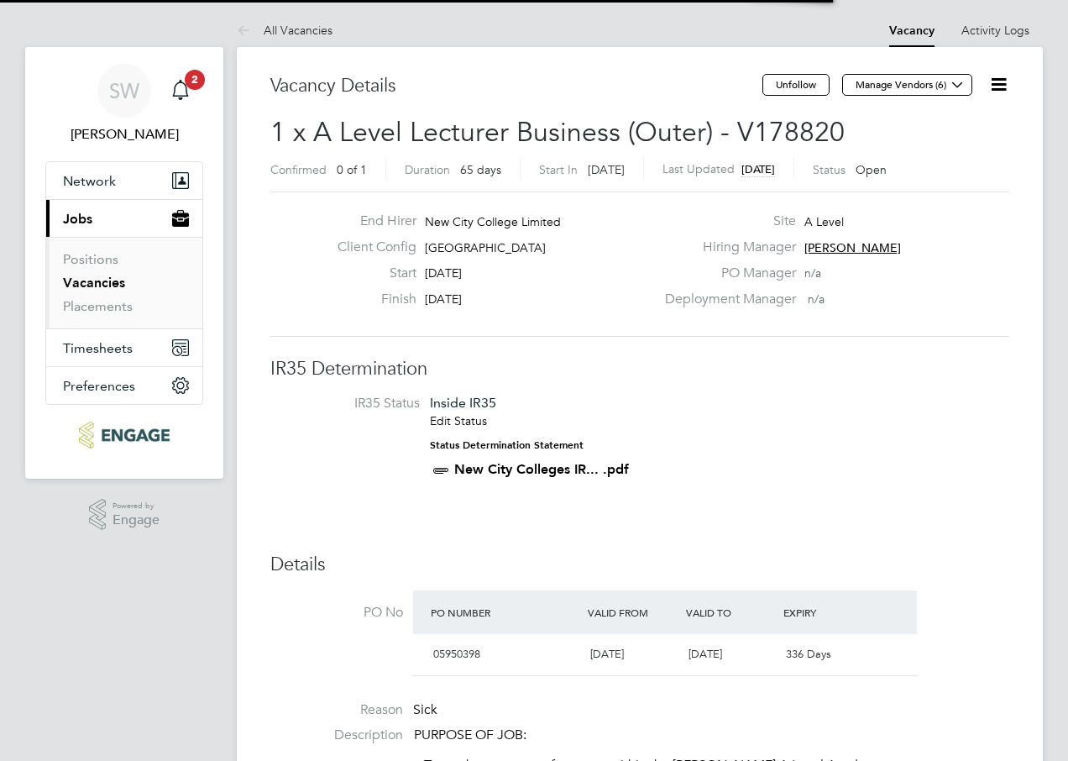 Image resolution: width=1068 pixels, height=761 pixels. Describe the element at coordinates (558, 170) in the screenshot. I see `label: Start In` at that location.